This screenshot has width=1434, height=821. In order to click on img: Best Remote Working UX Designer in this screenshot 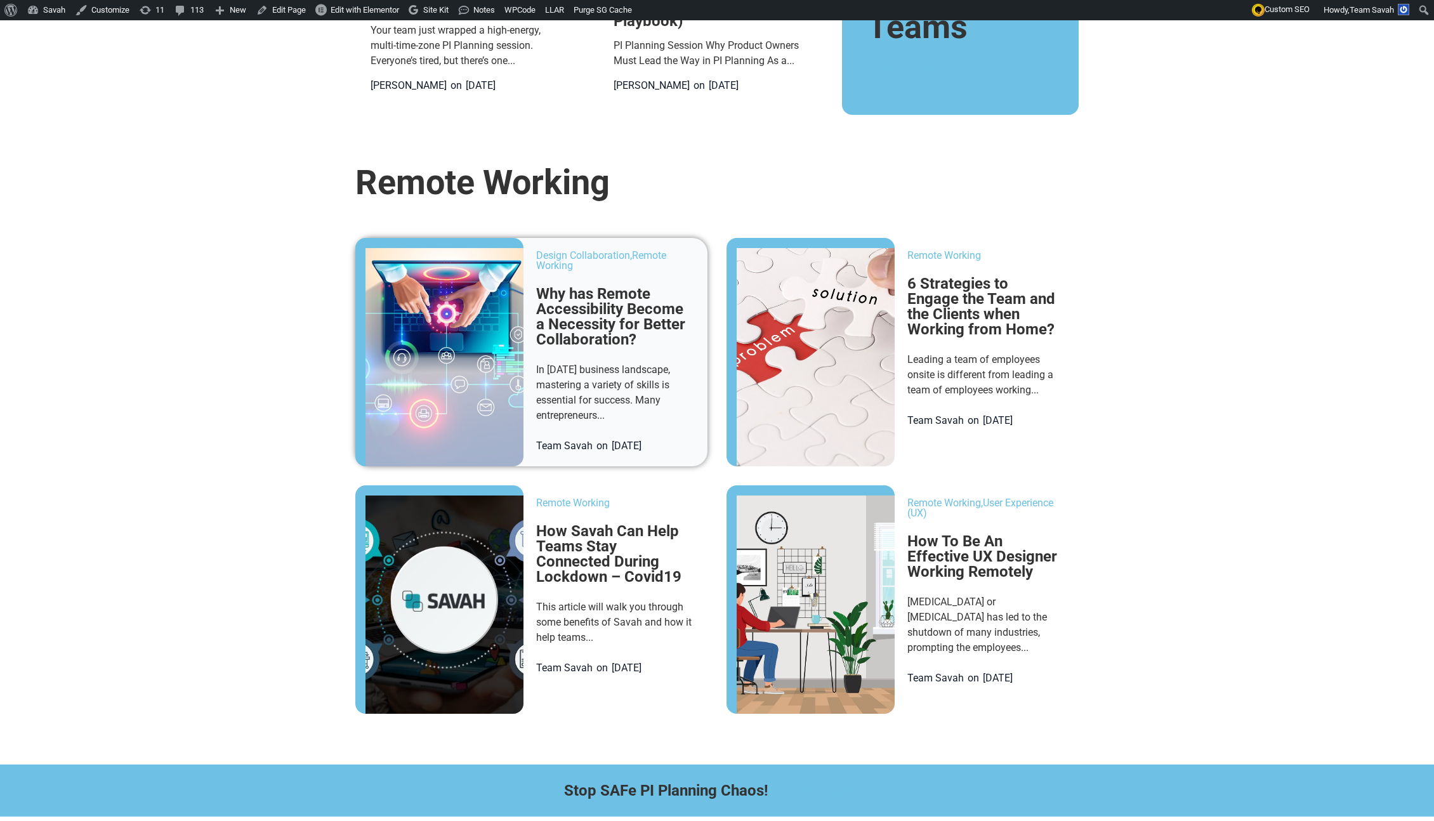, I will do `click(815, 605)`.